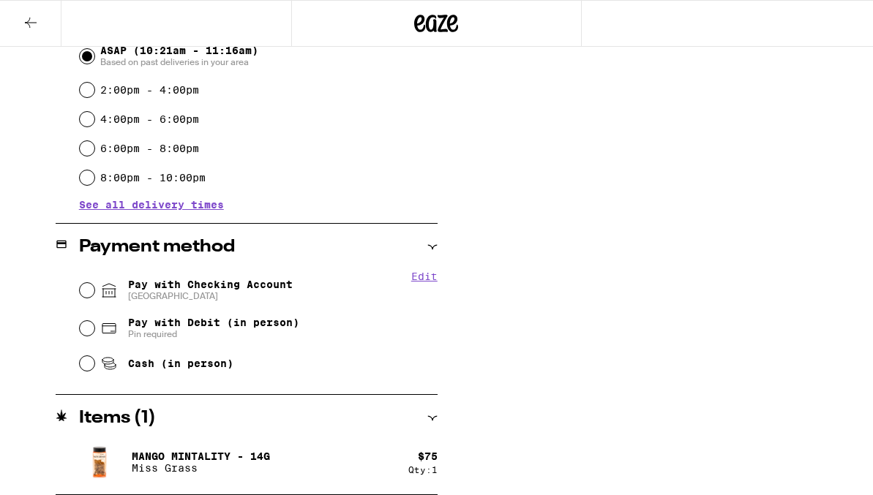 The width and height of the screenshot is (873, 495). I want to click on label: 8:00pm - 10:00pm, so click(153, 178).